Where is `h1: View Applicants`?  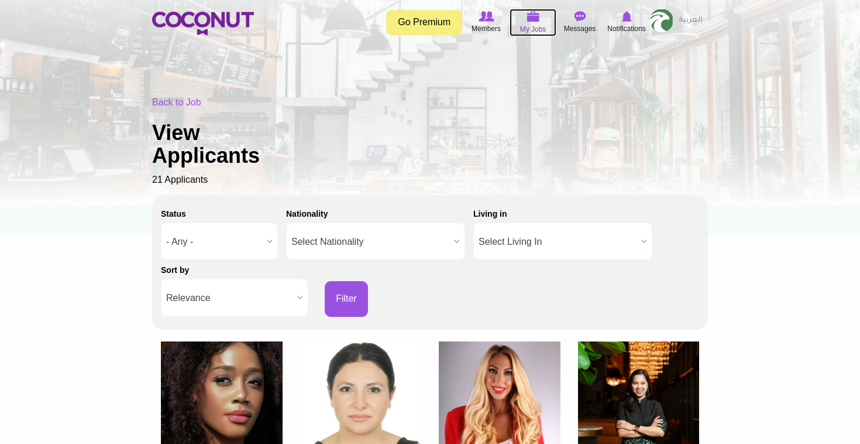
h1: View Applicants is located at coordinates (225, 144).